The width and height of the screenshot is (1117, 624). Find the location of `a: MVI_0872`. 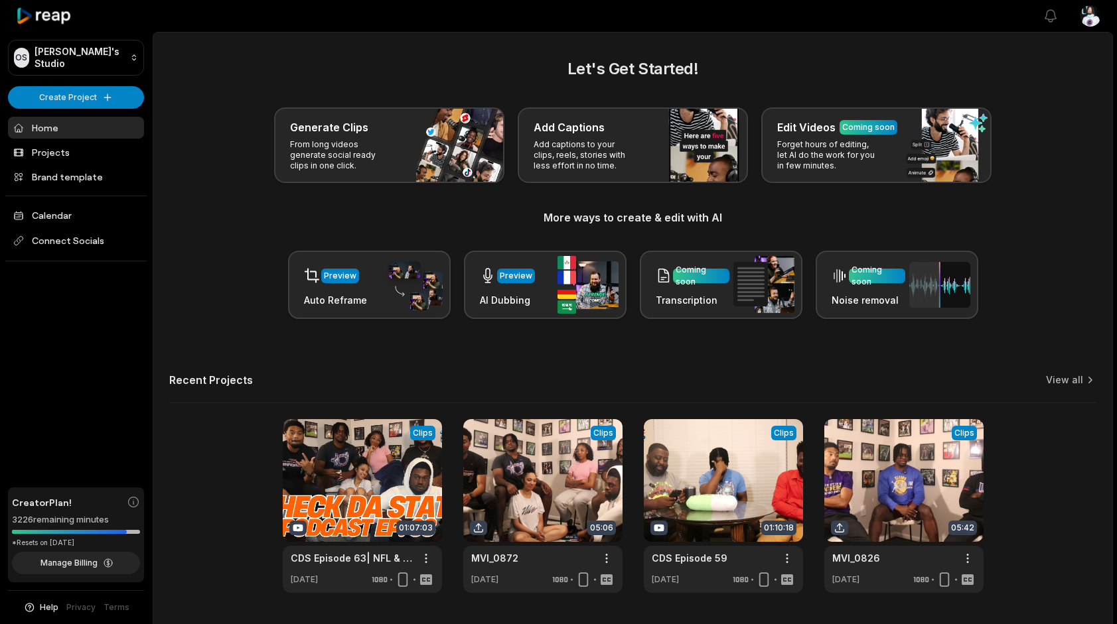

a: MVI_0872 is located at coordinates (494, 558).